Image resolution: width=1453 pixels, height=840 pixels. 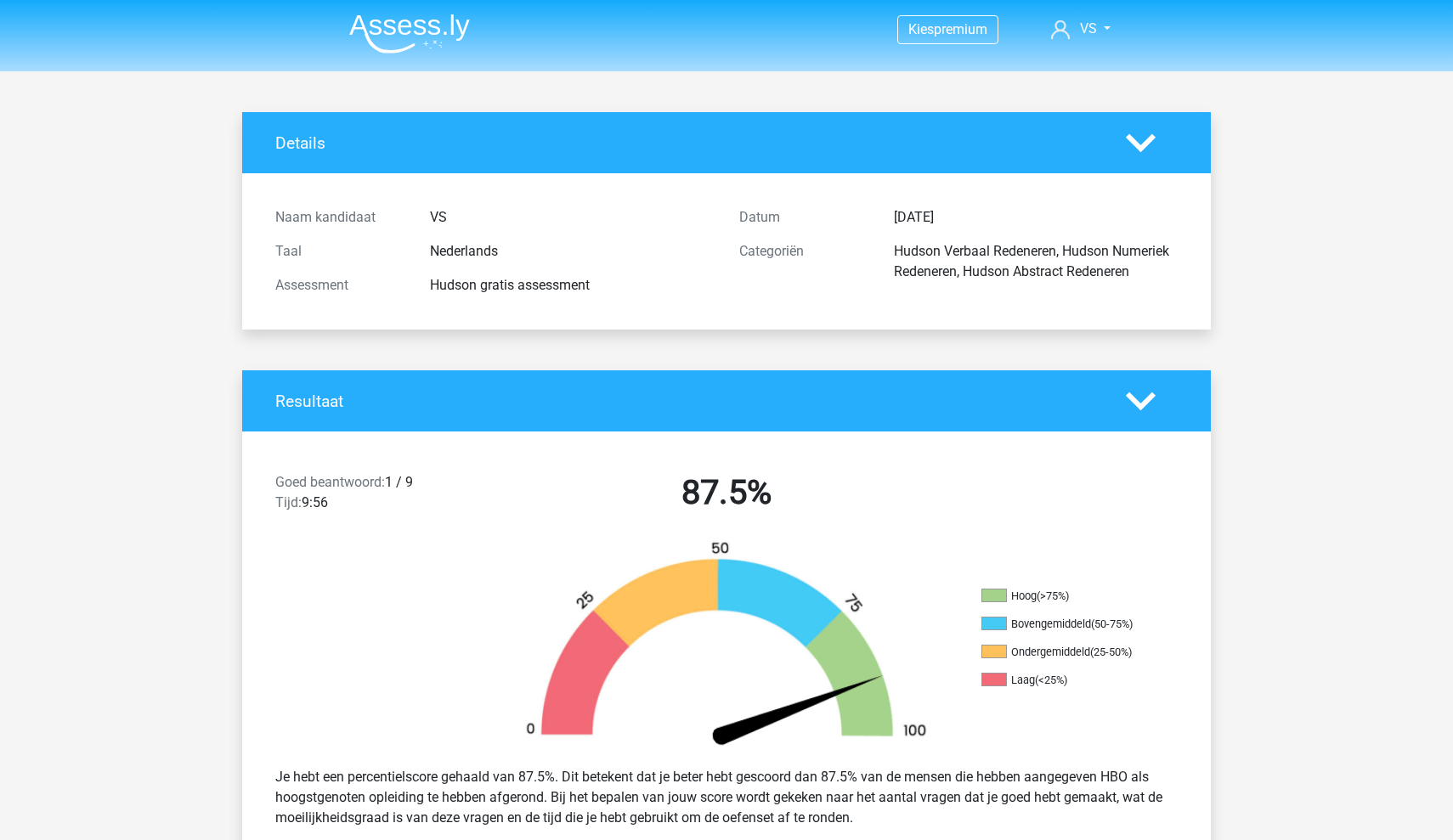 I want to click on li: Hoog, so click(x=1066, y=597).